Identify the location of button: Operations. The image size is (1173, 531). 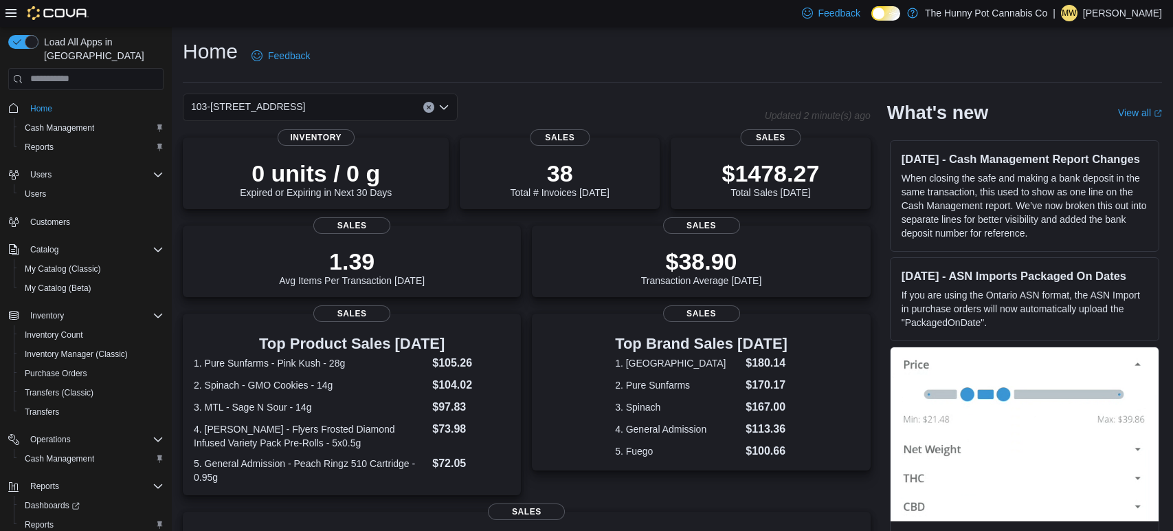
(50, 439).